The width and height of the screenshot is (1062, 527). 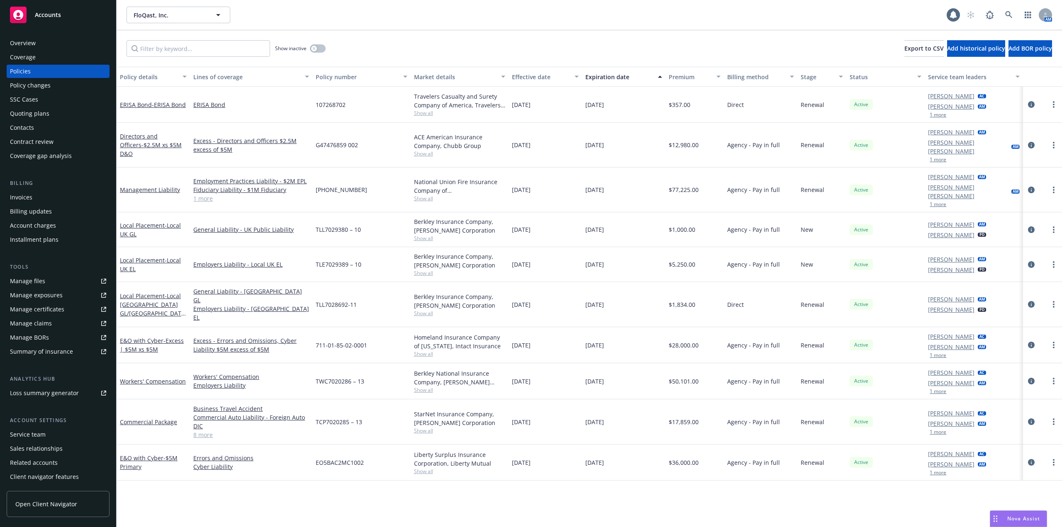 What do you see at coordinates (46, 504) in the screenshot?
I see `span: Open Client Navigator` at bounding box center [46, 504].